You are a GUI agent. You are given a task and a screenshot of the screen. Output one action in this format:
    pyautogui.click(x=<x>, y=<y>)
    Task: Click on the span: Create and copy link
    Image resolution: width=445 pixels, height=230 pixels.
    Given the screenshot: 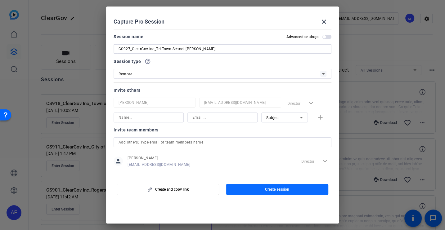 What is the action you would take?
    pyautogui.click(x=172, y=190)
    